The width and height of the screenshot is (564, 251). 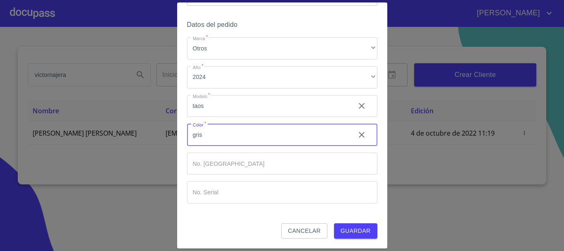 What do you see at coordinates (355, 230) in the screenshot?
I see `span: Guardar` at bounding box center [355, 230].